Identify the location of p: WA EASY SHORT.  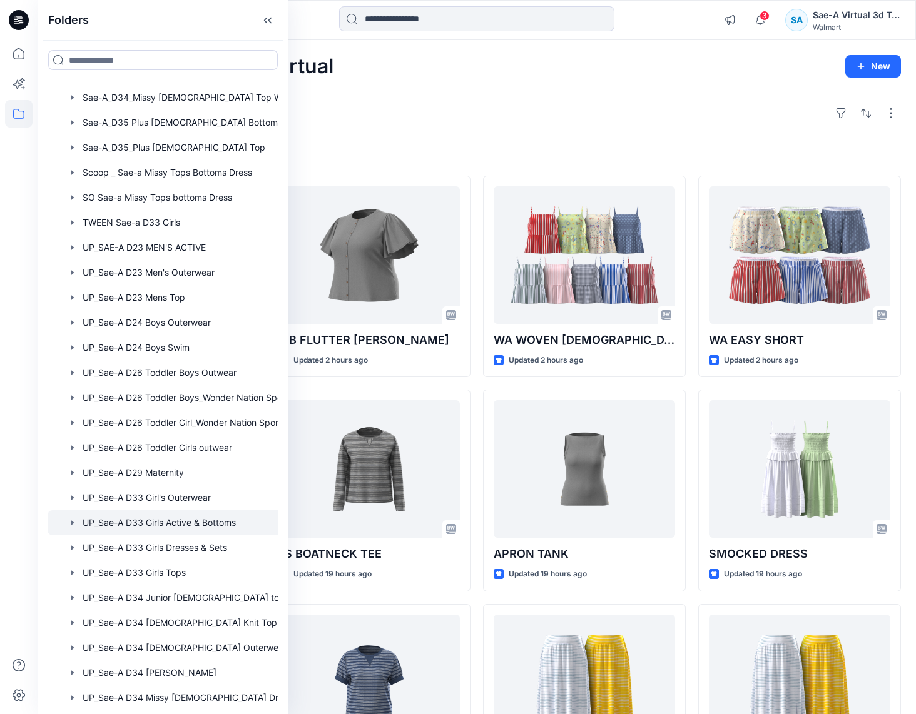
(799, 340).